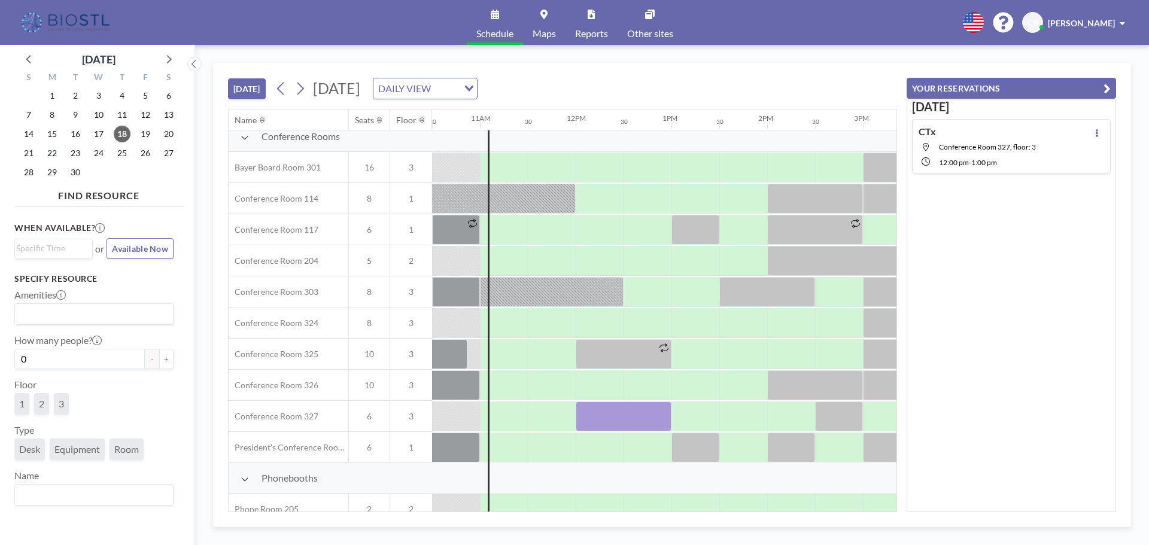 The image size is (1149, 545). I want to click on span: Tuesday, September 23, 2025, so click(75, 153).